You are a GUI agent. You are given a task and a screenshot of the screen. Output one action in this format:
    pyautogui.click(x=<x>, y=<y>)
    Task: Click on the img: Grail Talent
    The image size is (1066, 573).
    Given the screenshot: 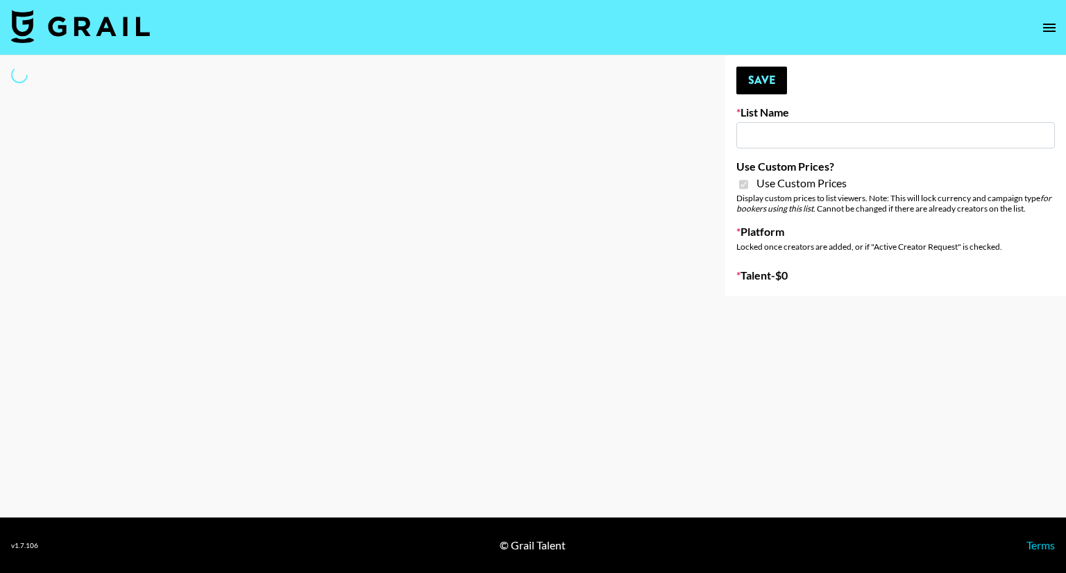 What is the action you would take?
    pyautogui.click(x=80, y=26)
    